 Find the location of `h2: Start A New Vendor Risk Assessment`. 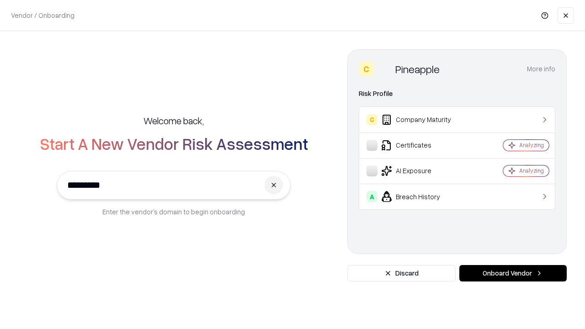

h2: Start A New Vendor Risk Assessment is located at coordinates (174, 143).